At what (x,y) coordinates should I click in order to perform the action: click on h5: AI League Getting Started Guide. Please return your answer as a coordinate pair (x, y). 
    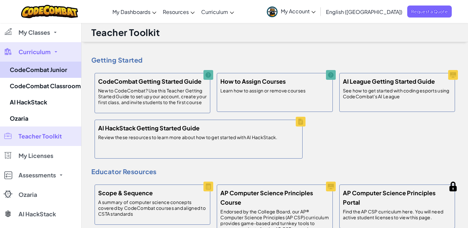
    Looking at the image, I should click on (388, 81).